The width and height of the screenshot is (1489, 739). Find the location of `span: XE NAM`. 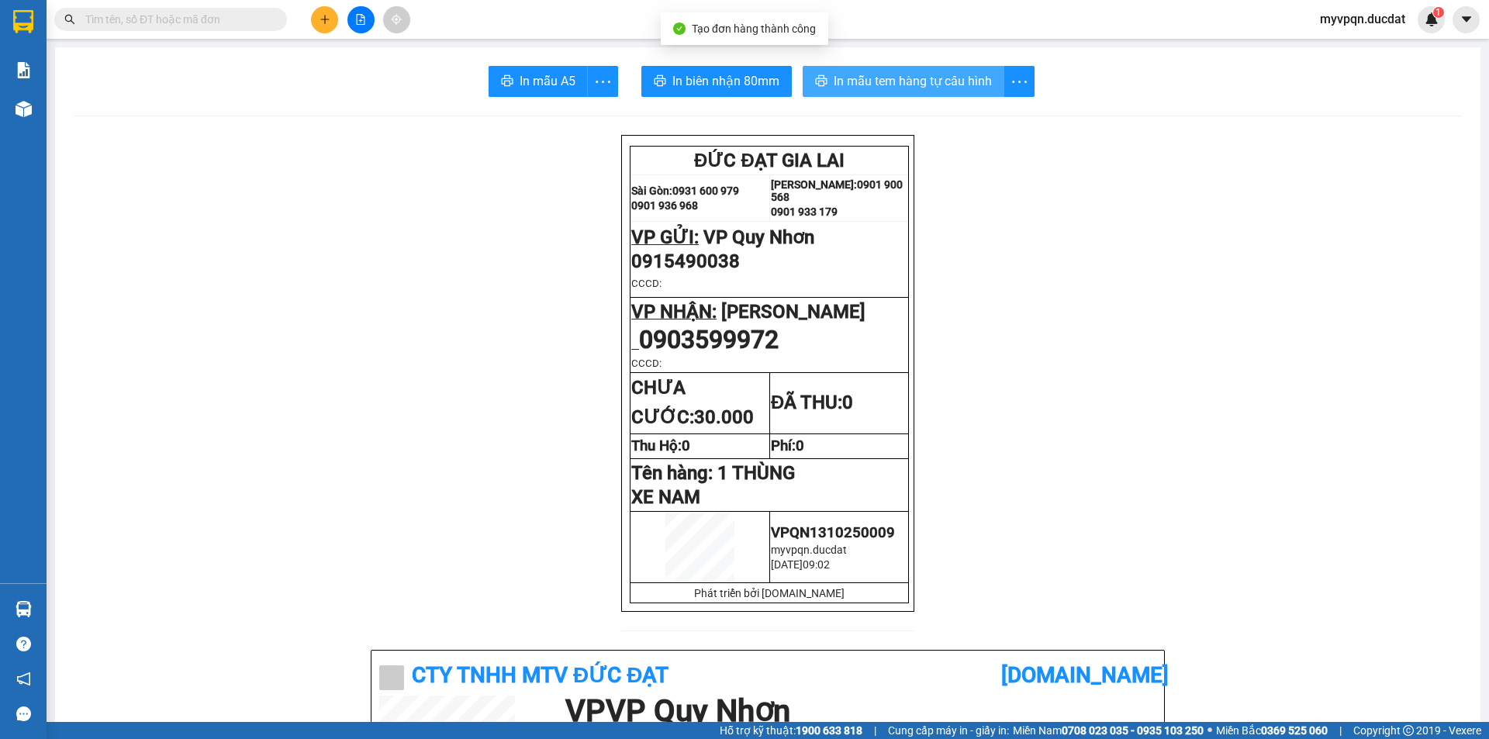

span: XE NAM is located at coordinates (666, 497).